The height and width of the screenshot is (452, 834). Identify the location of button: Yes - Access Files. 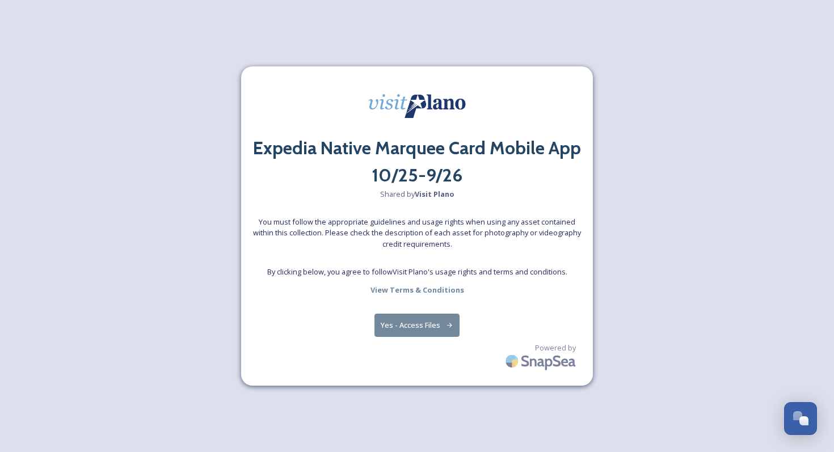
(417, 325).